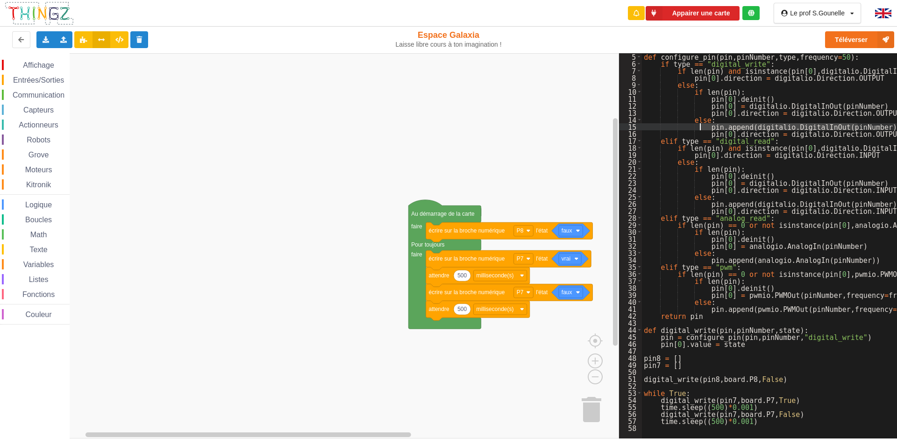  I want to click on div: 24, so click(630, 190).